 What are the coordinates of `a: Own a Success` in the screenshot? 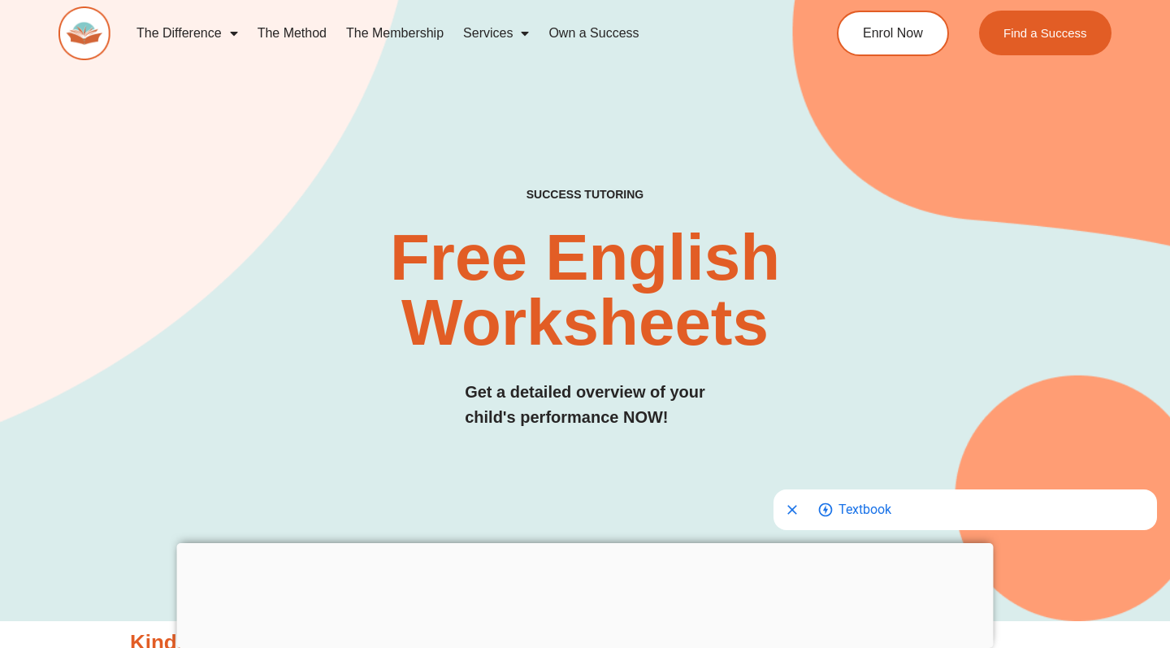 It's located at (593, 33).